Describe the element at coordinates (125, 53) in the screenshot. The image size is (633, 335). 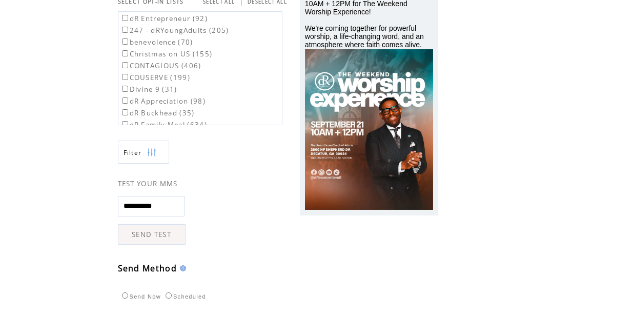
I see `input: Christmas on US (155)` at that location.